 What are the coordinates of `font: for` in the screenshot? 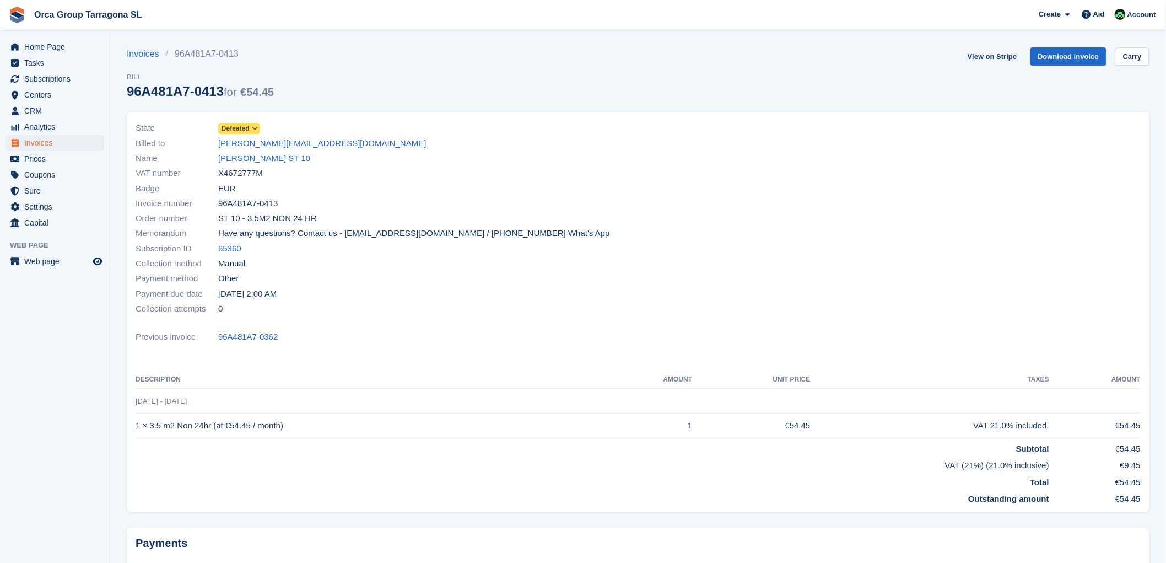 It's located at (230, 92).